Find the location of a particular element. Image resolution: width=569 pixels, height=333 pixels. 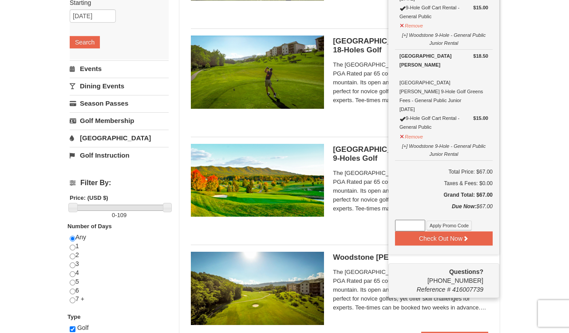

strong: Price: (USD $) is located at coordinates (89, 197).